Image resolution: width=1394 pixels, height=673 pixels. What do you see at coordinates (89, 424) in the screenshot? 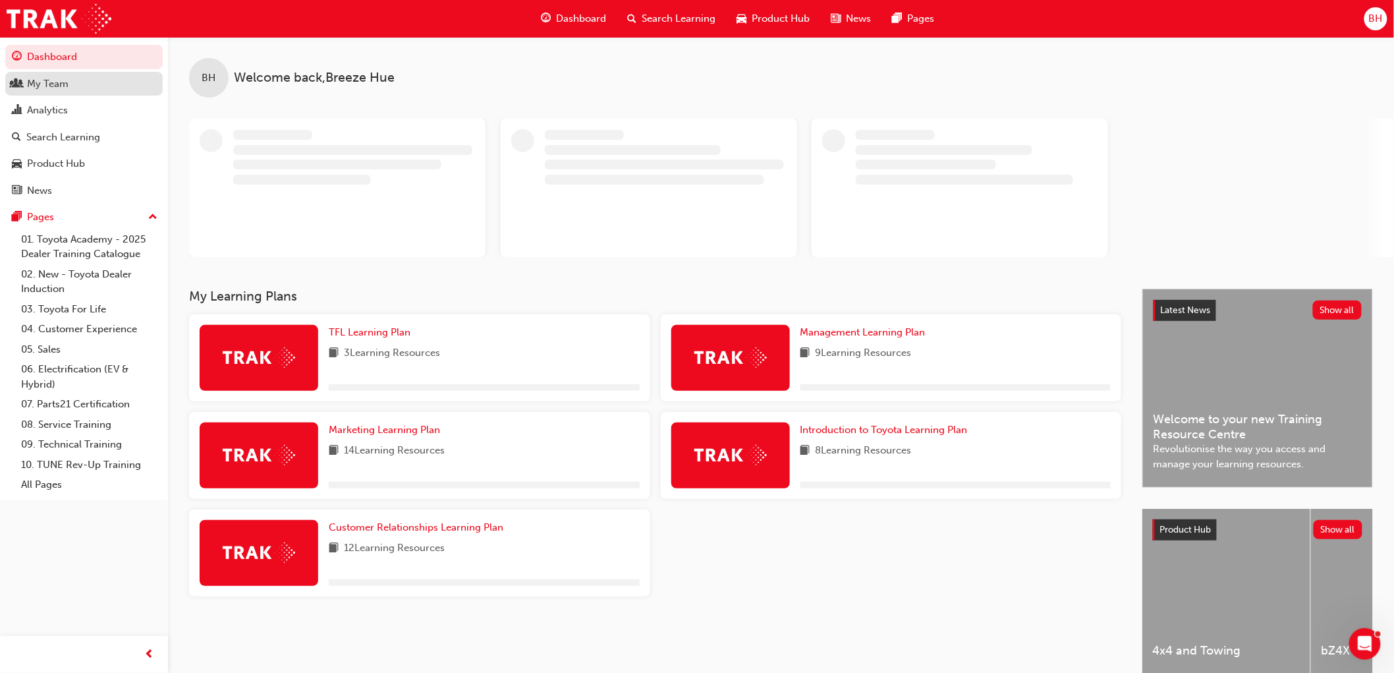
I see `a: 08. Service Training` at bounding box center [89, 424].